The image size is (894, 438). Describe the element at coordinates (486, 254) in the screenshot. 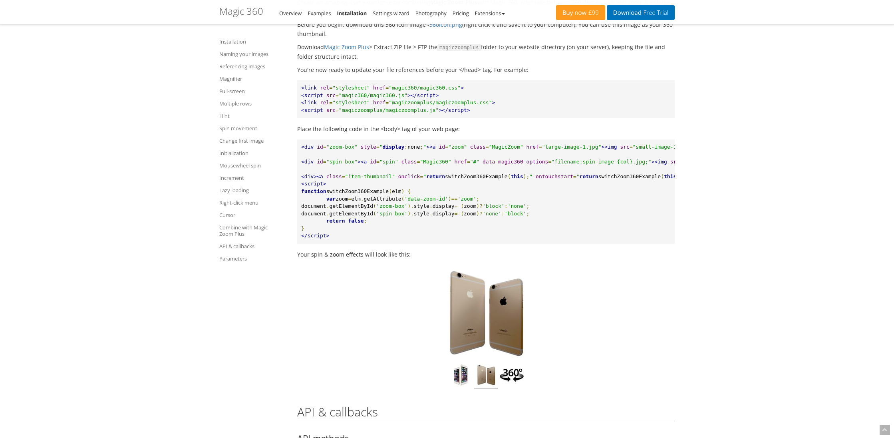

I see `p: Your spin & zoom effects will look like this:` at that location.